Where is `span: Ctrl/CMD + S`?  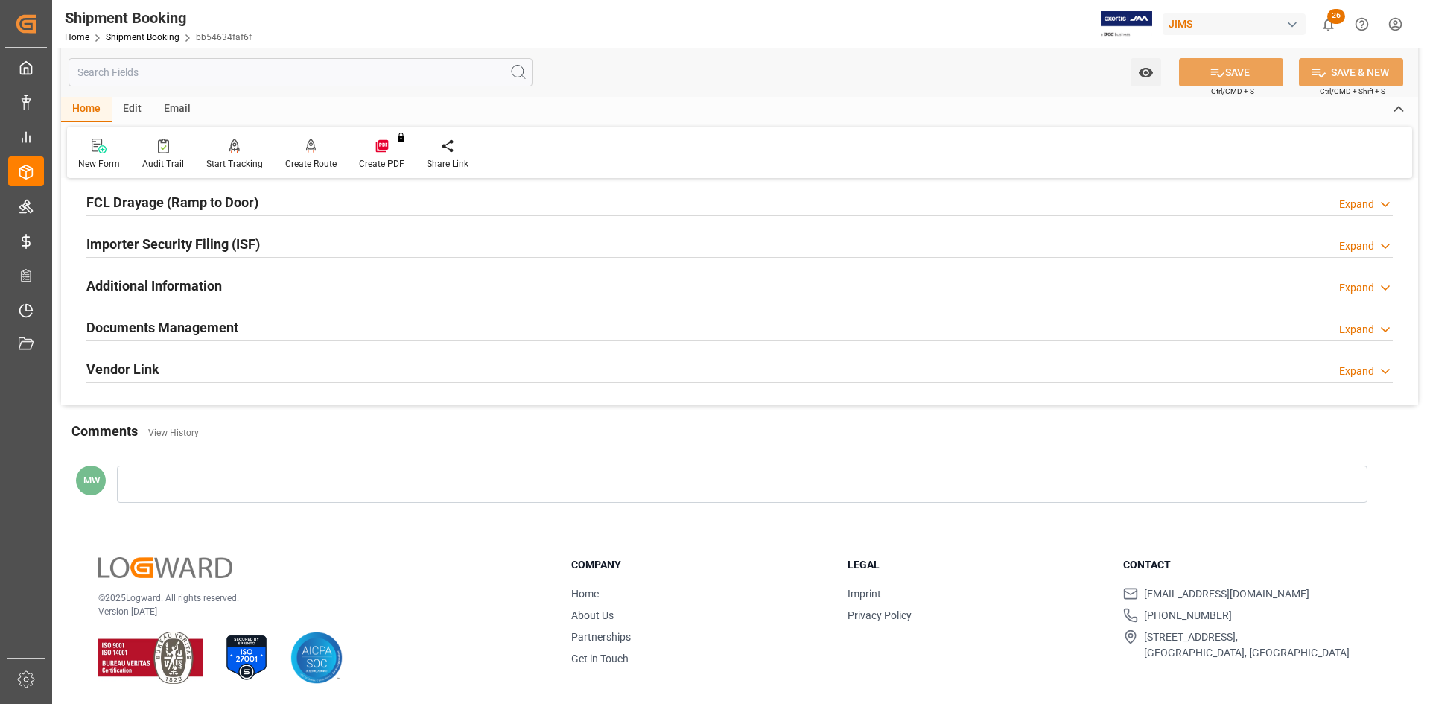 span: Ctrl/CMD + S is located at coordinates (1233, 91).